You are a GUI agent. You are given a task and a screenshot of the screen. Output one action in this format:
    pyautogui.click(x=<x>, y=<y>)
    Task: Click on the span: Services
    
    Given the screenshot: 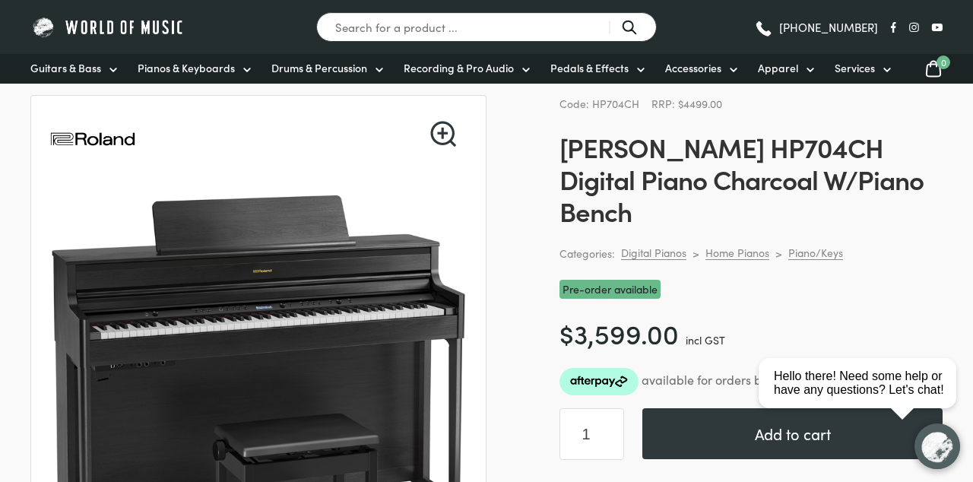 What is the action you would take?
    pyautogui.click(x=855, y=68)
    